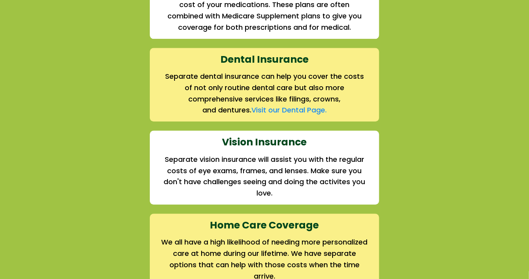  Describe the element at coordinates (264, 59) in the screenshot. I see `strong: Dental Insurance` at that location.